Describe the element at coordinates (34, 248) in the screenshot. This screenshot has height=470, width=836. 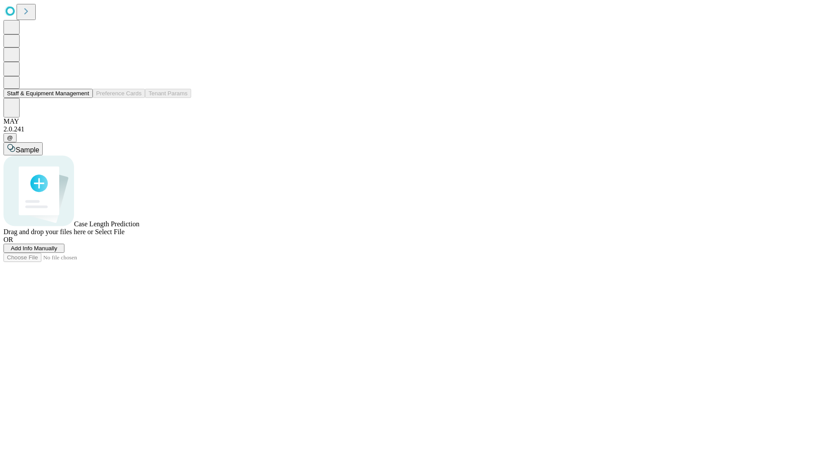
I see `span: Add Info Manually` at that location.